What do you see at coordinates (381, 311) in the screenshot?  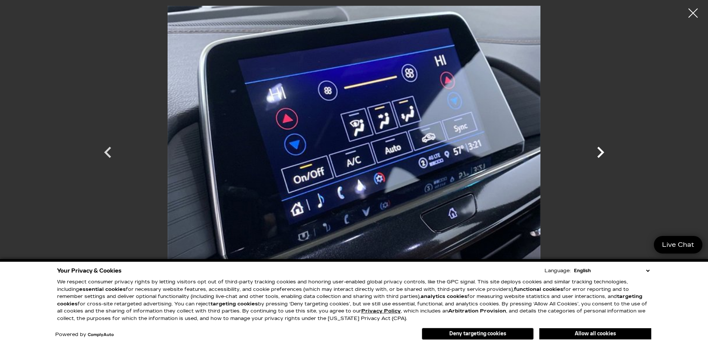 I see `u: Privacy Policy` at bounding box center [381, 311].